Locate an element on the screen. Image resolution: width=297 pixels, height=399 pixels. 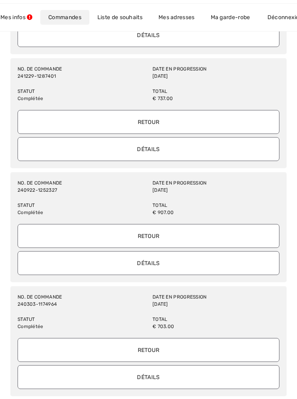
a: Liste de souhaits is located at coordinates (120, 17).